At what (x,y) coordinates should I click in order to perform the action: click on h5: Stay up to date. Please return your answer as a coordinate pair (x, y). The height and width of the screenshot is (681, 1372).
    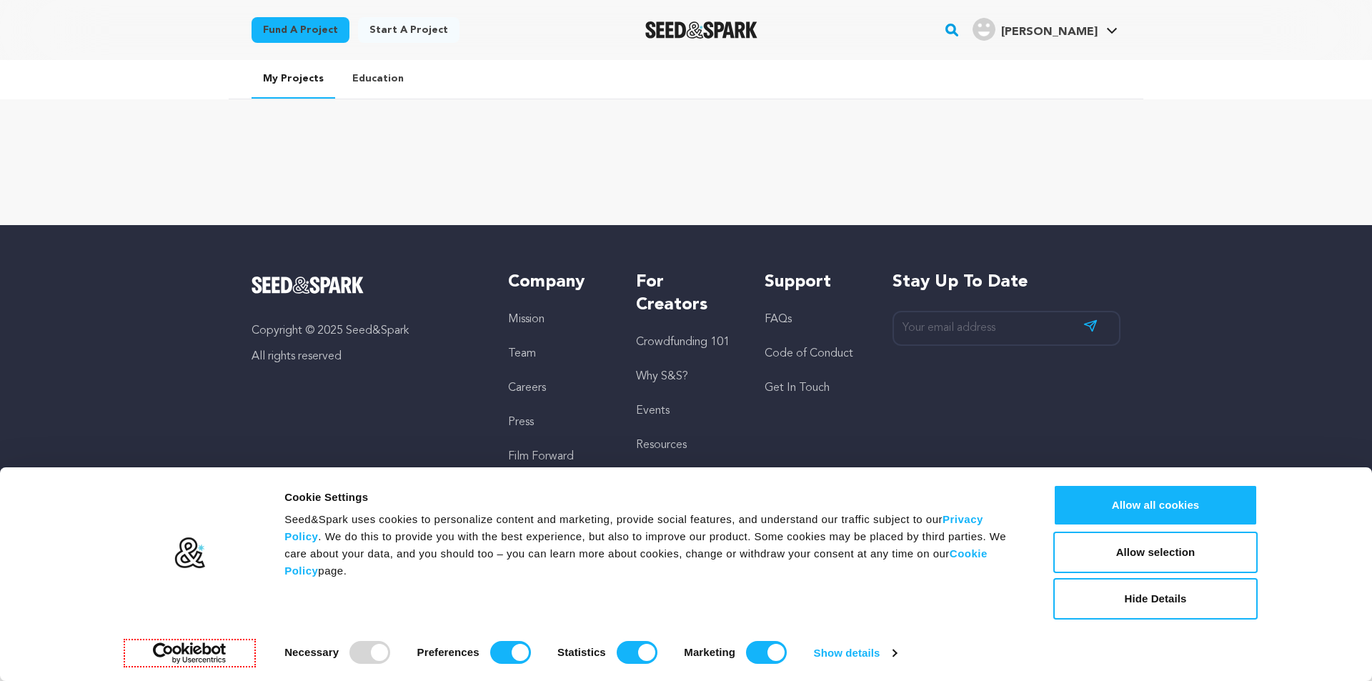
    Looking at the image, I should click on (1006, 282).